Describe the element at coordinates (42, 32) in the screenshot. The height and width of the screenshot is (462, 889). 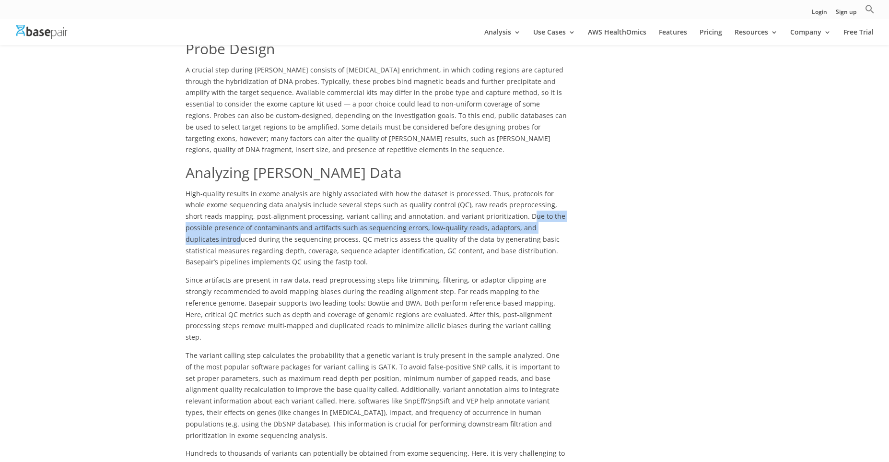
I see `img: Basepair` at that location.